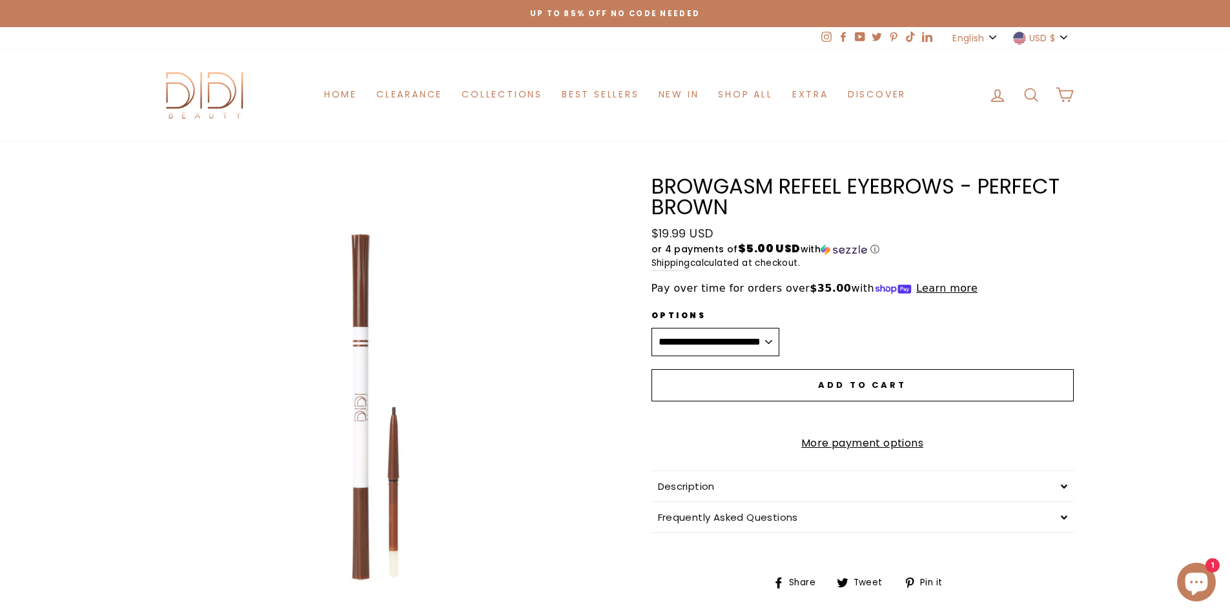 This screenshot has width=1230, height=615. What do you see at coordinates (863, 263) in the screenshot?
I see `small: calculated at checkout.` at bounding box center [863, 263].